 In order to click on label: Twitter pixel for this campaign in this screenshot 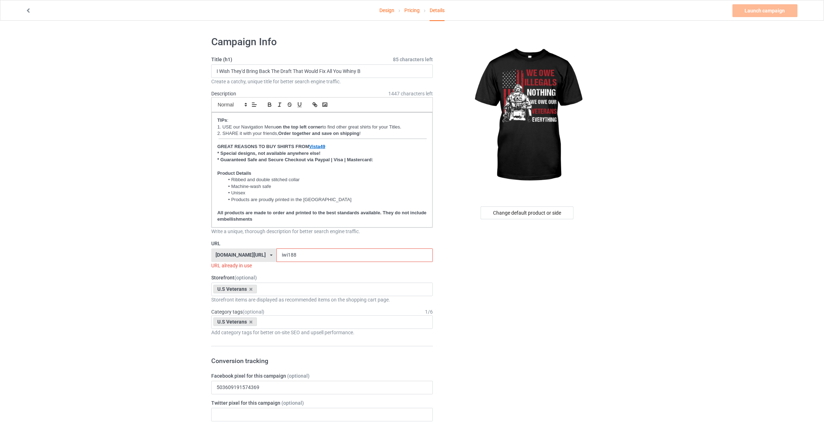, I will do `click(322, 403)`.